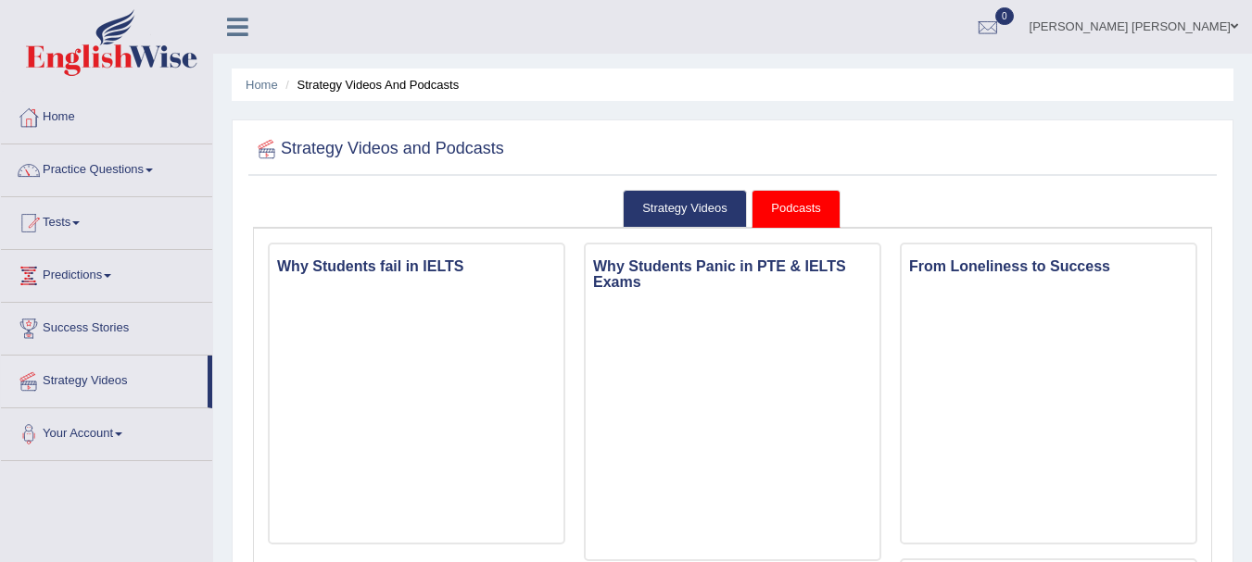 This screenshot has width=1252, height=562. What do you see at coordinates (732, 274) in the screenshot?
I see `h3: Why Students Panic in PTE & IELTS Exams` at bounding box center [732, 274].